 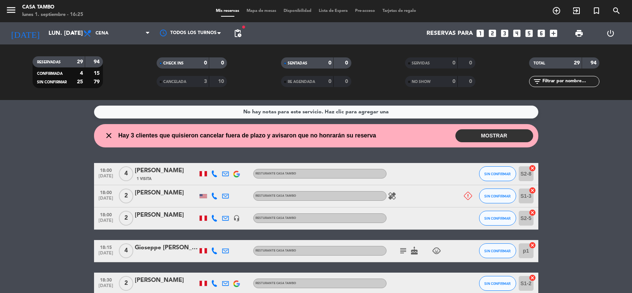 I want to click on i: menu, so click(x=11, y=10).